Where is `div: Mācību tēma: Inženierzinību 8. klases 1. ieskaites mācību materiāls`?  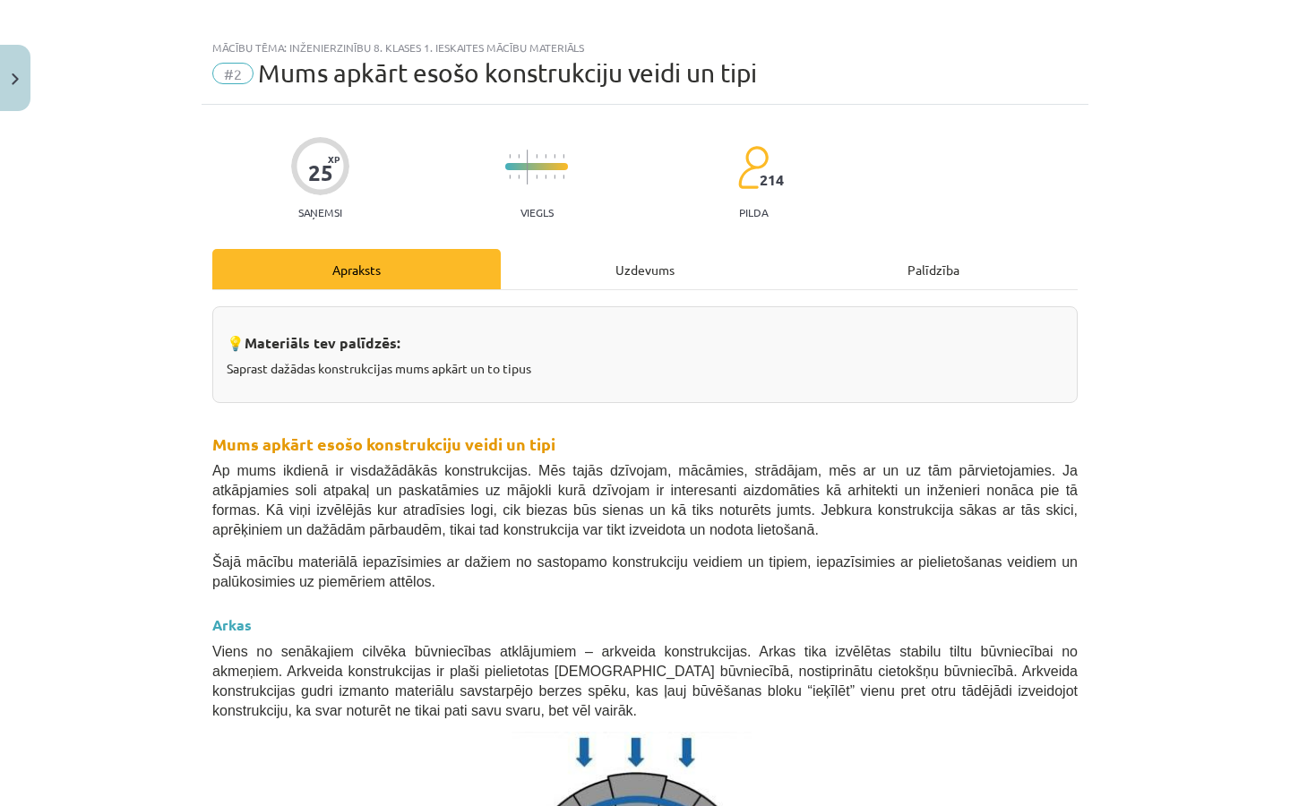 div: Mācību tēma: Inženierzinību 8. klases 1. ieskaites mācību materiāls is located at coordinates (645, 47).